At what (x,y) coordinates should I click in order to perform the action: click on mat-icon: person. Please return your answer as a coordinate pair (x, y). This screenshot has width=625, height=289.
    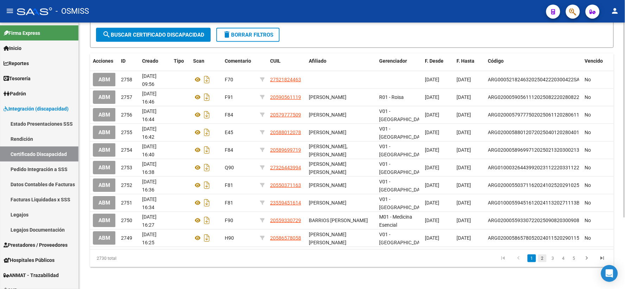
    Looking at the image, I should click on (615, 11).